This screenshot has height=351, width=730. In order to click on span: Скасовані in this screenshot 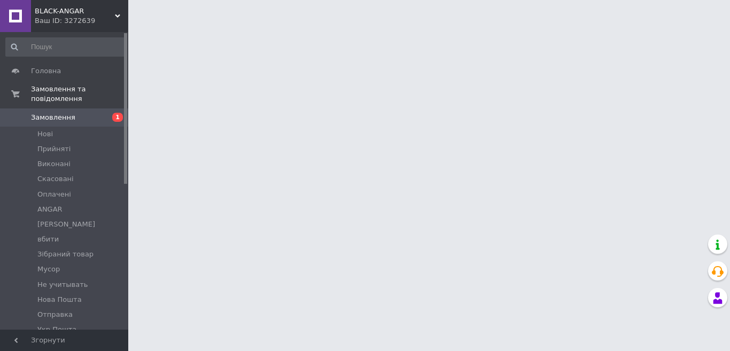, I will do `click(56, 179)`.